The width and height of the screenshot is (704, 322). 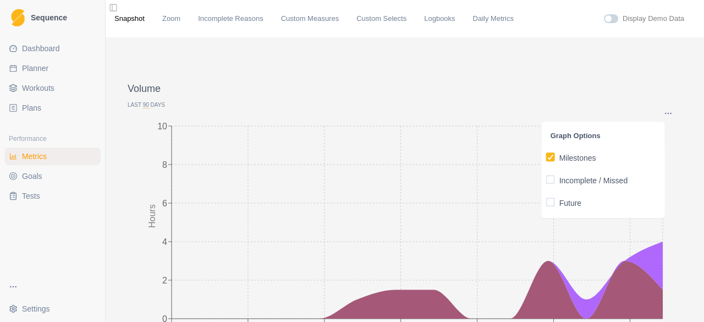 I want to click on tspan: 6, so click(x=164, y=202).